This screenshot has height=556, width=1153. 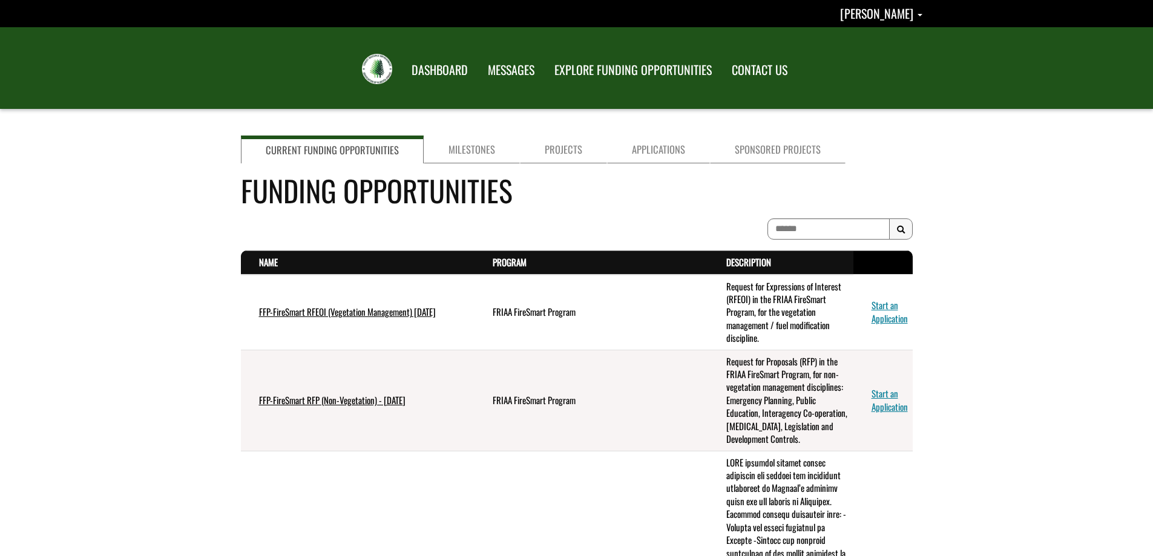 I want to click on button: Search Results, so click(x=901, y=229).